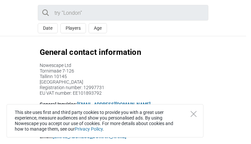 Image resolution: width=251 pixels, height=144 pixels. What do you see at coordinates (193, 114) in the screenshot?
I see `button: Close` at bounding box center [193, 114].